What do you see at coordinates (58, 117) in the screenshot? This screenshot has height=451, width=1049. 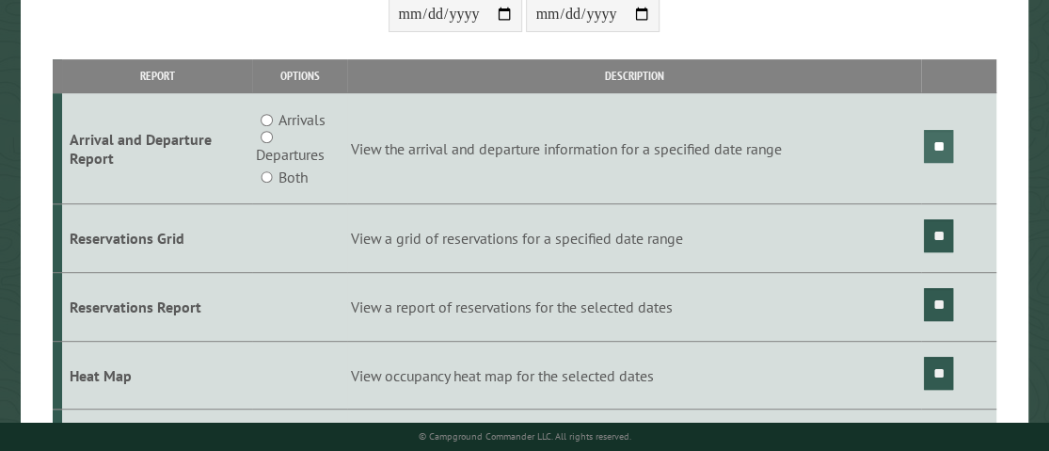 I see `img: tab_domain_overview_orange.svg` at bounding box center [58, 117].